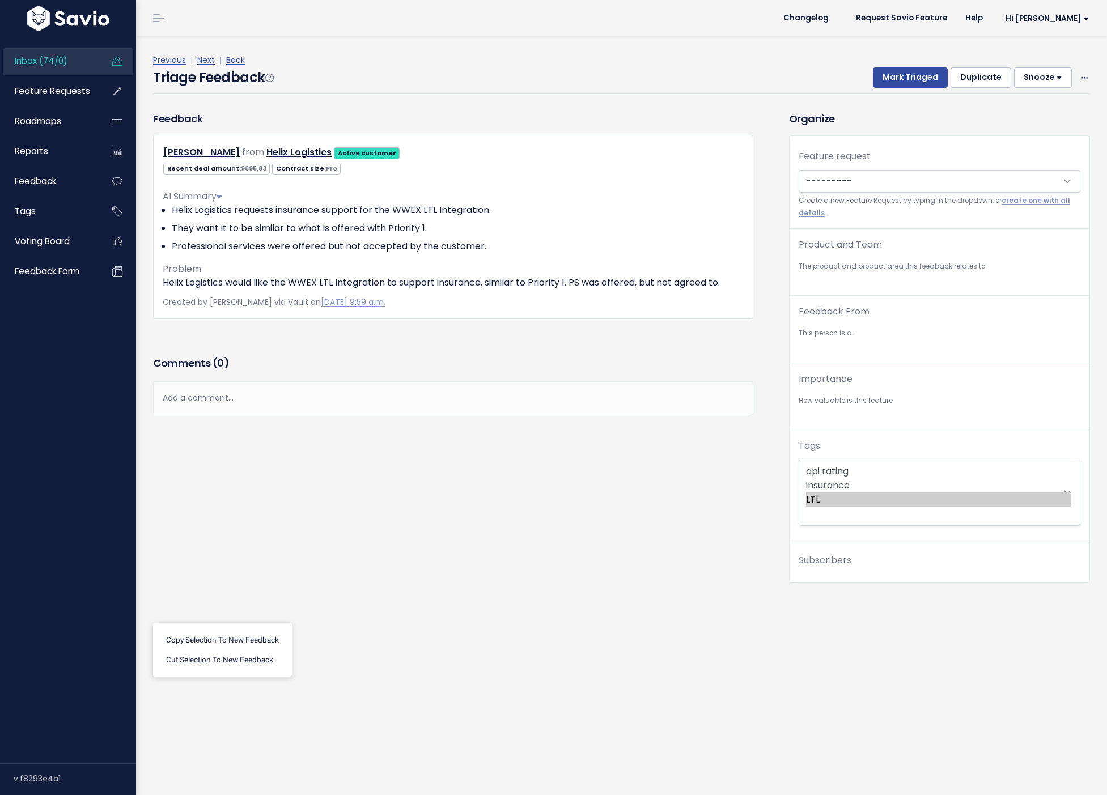 The width and height of the screenshot is (1107, 795). What do you see at coordinates (934, 206) in the screenshot?
I see `a: create one with all details` at bounding box center [934, 206].